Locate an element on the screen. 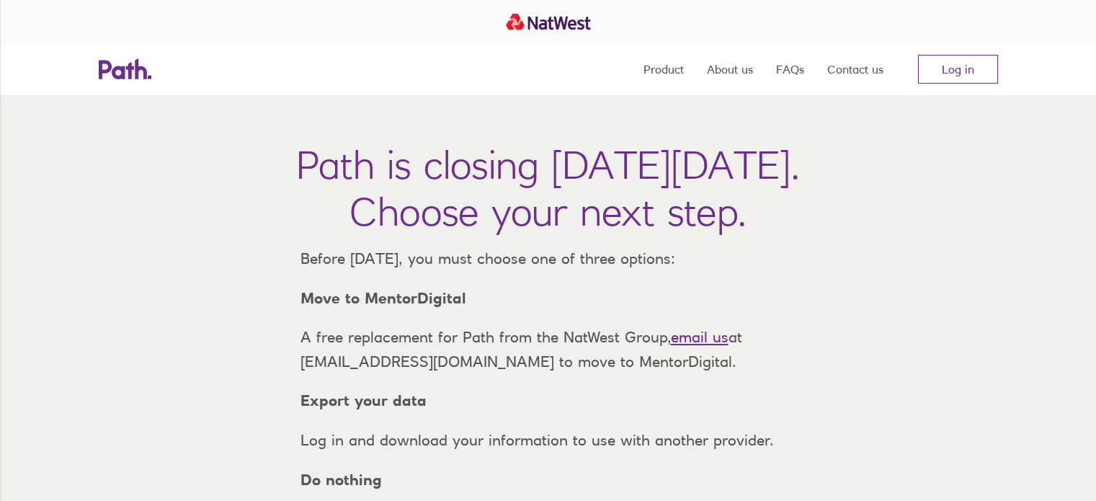  a: About us is located at coordinates (730, 69).